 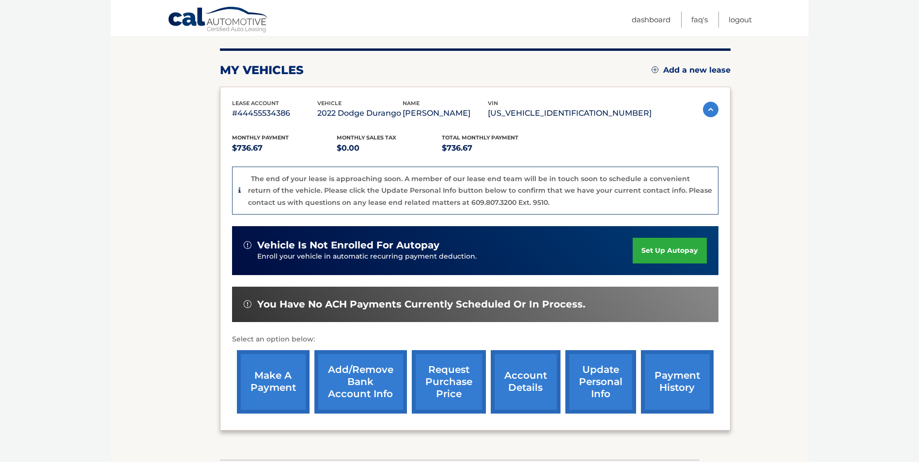 I want to click on span: vehicle is not enrolled for autopay, so click(x=348, y=245).